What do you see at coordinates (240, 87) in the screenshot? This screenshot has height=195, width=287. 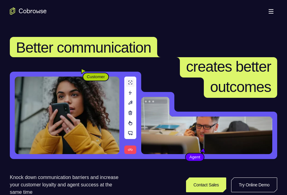 I see `span: outcomes` at bounding box center [240, 87].